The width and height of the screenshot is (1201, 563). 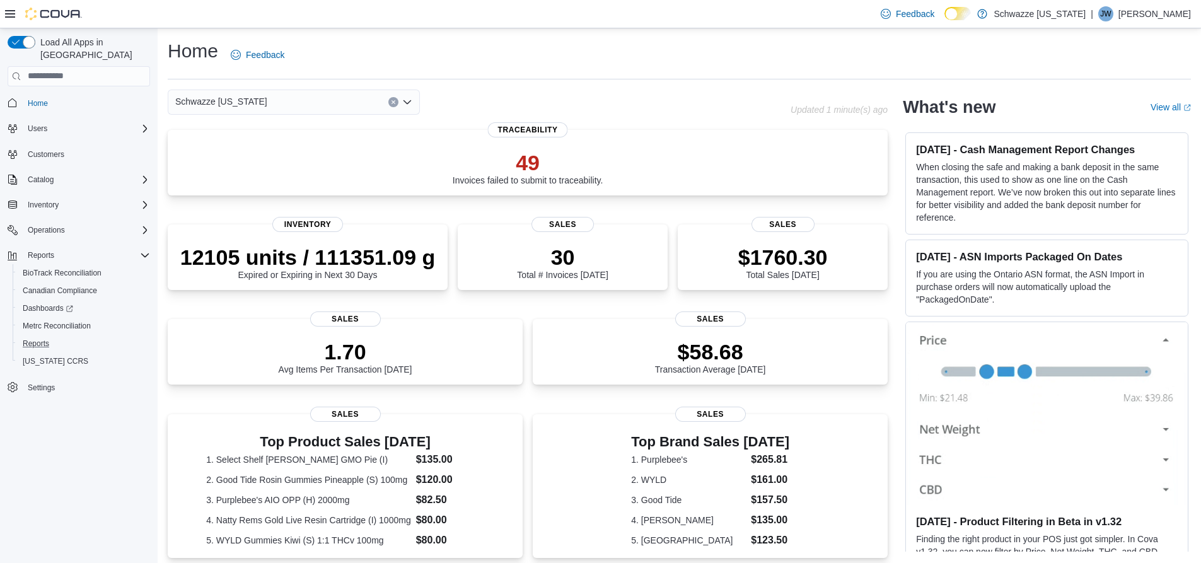 I want to click on span: Settings, so click(x=86, y=387).